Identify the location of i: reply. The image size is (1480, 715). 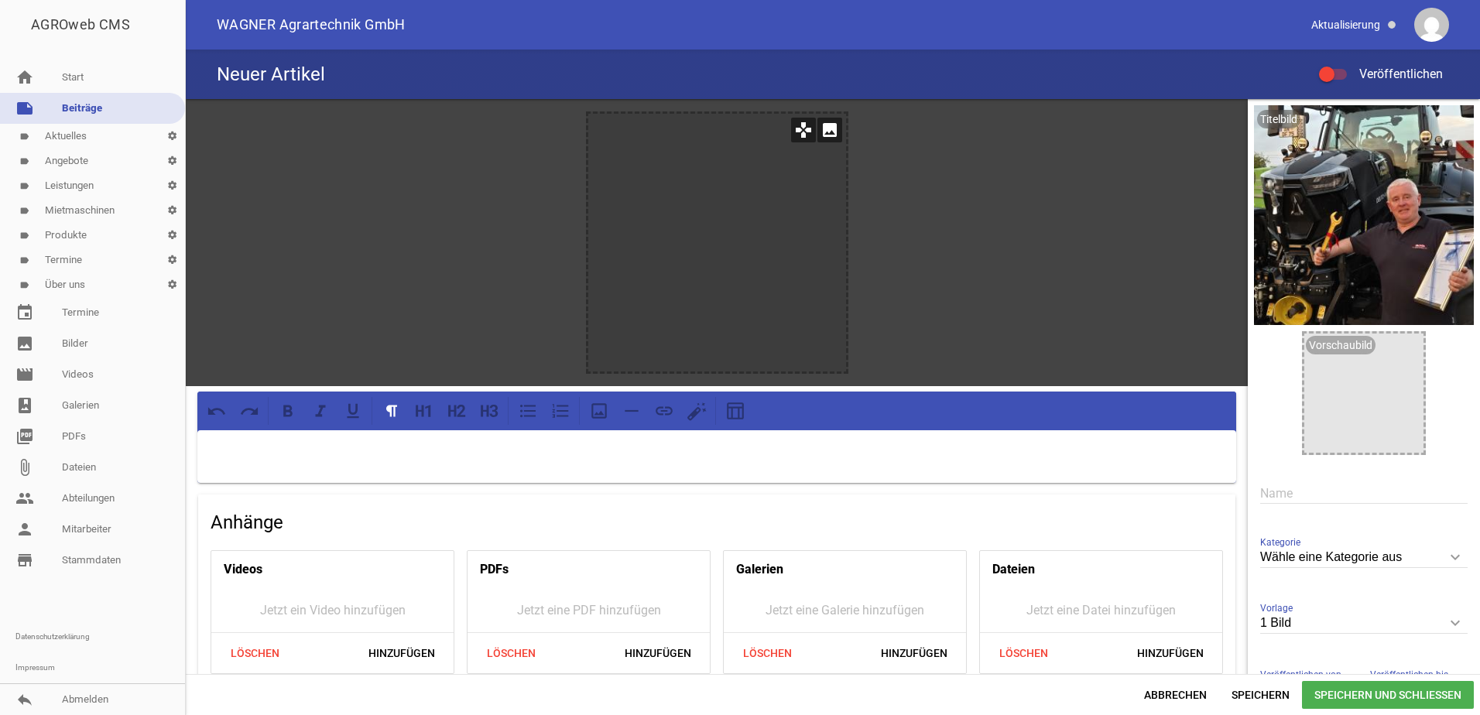
(25, 700).